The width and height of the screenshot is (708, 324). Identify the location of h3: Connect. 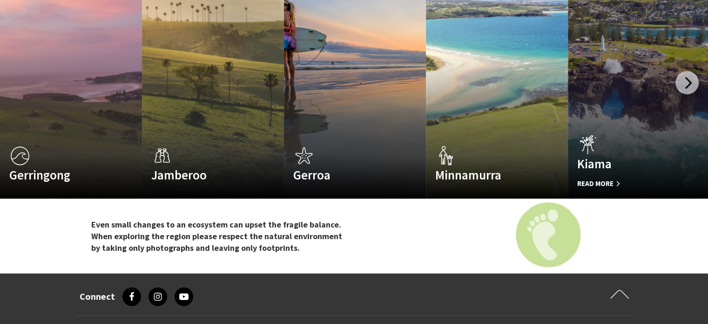
(97, 296).